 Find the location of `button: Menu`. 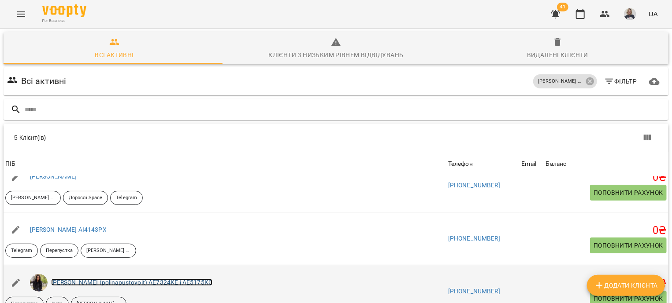

button: Menu is located at coordinates (21, 14).